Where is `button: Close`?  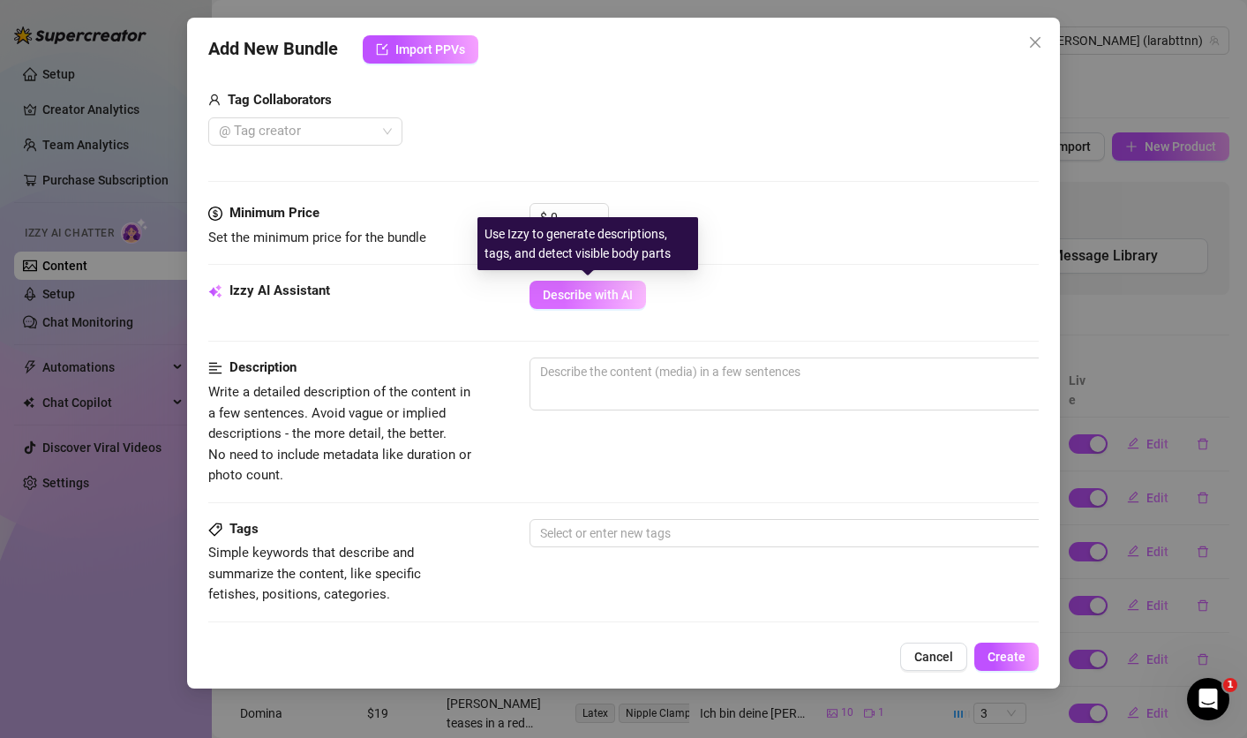 button: Close is located at coordinates (1035, 42).